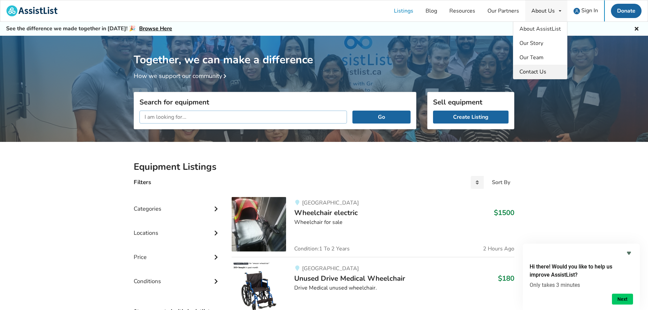 This screenshot has width=648, height=310. Describe the element at coordinates (324, 167) in the screenshot. I see `h2: Equipment Listings` at that location.